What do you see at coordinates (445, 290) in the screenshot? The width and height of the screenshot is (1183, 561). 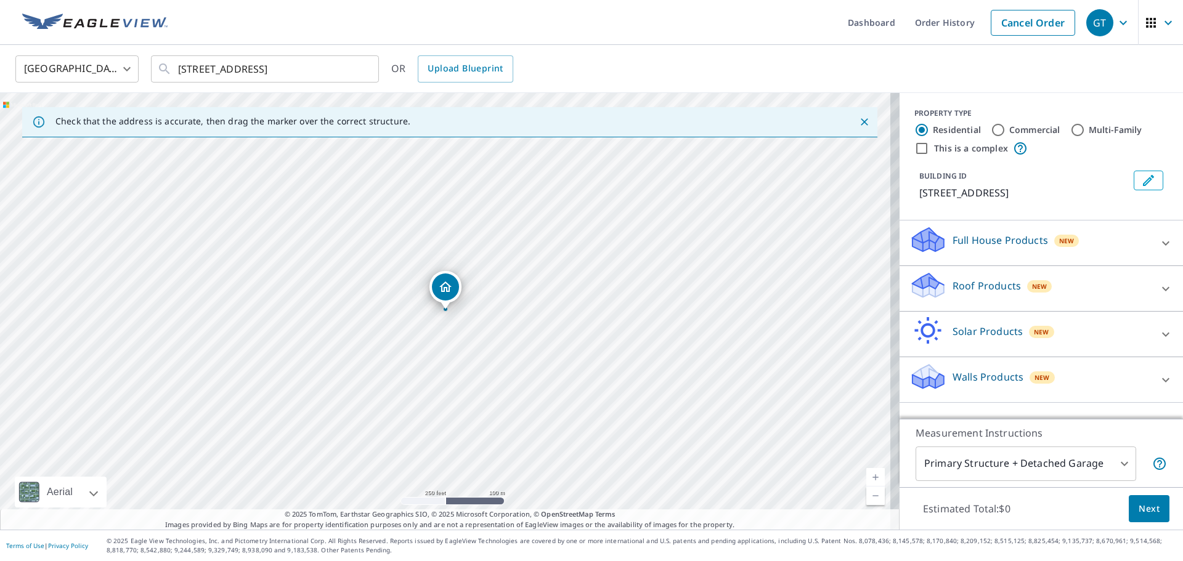 I see `div: Dropped pin, building 1, Residential property, 2700 Panacea Blvd North Port, FL 34289` at bounding box center [445, 290].